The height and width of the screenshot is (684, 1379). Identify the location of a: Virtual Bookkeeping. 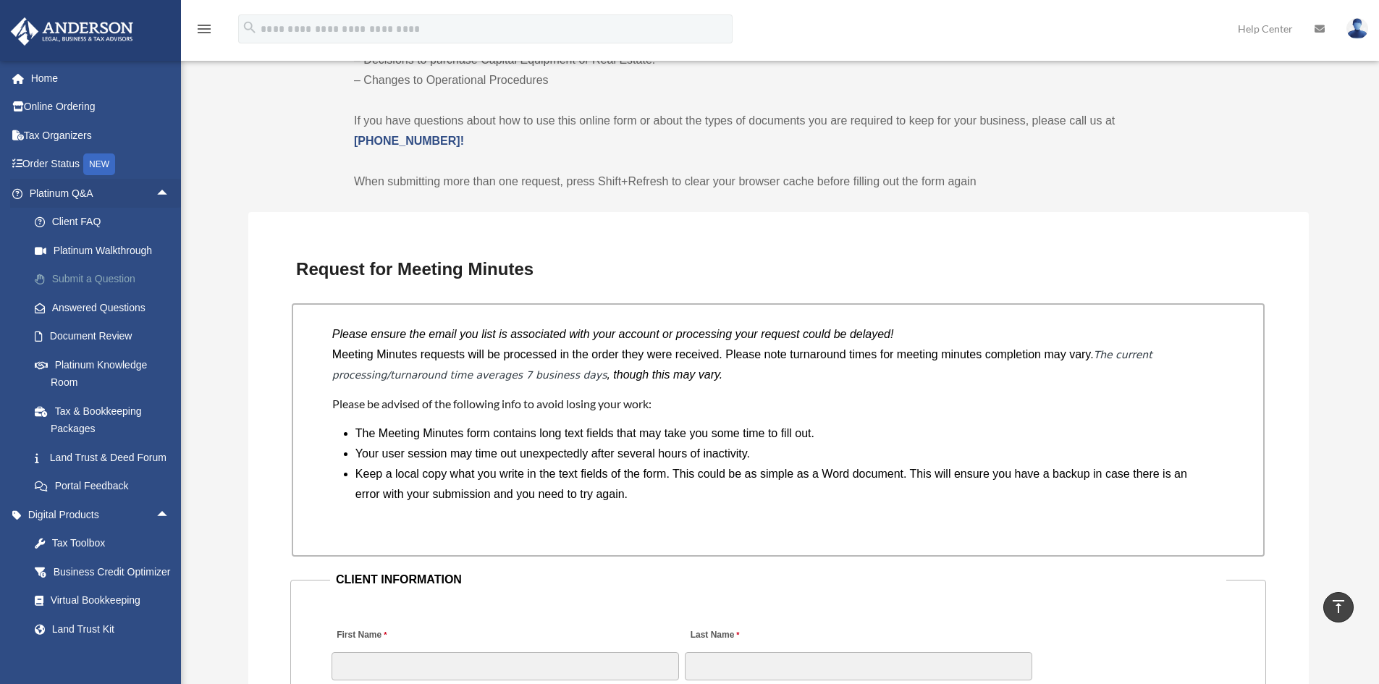
(106, 601).